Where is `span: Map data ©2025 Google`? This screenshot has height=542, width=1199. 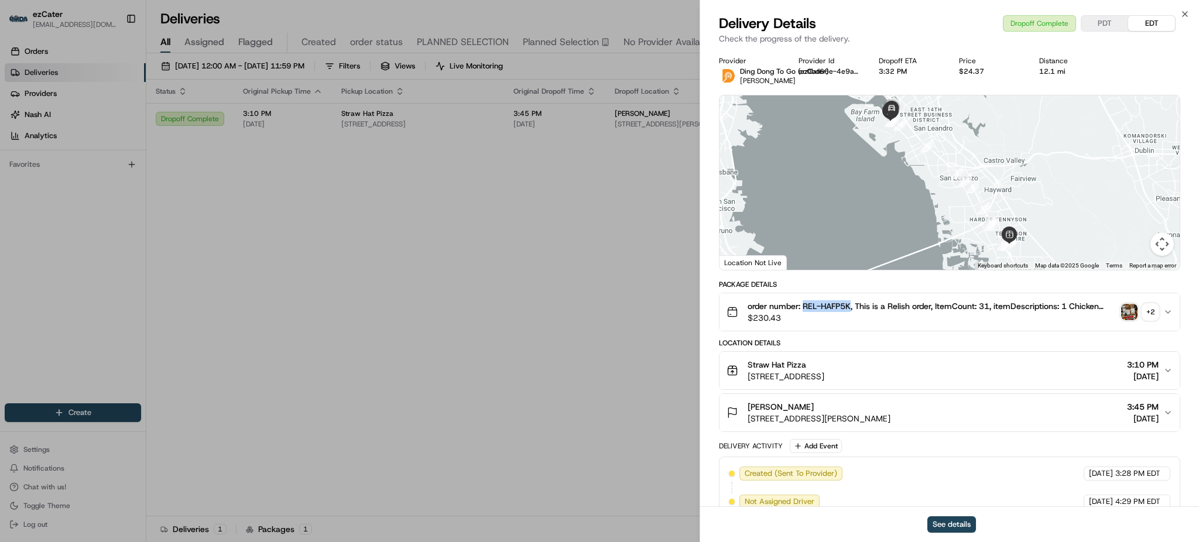 span: Map data ©2025 Google is located at coordinates (1067, 265).